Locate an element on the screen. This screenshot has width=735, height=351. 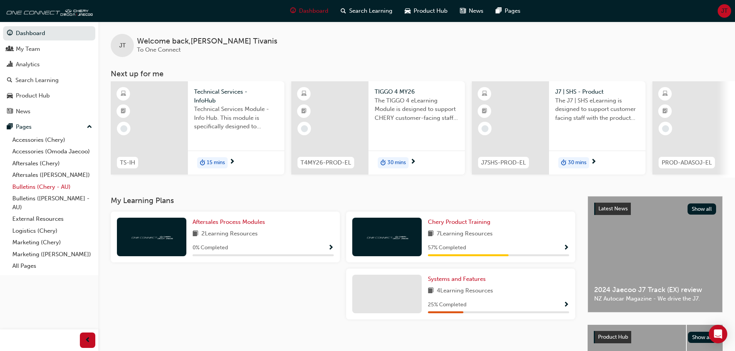
a: Aftersales (Chery) is located at coordinates (52, 164).